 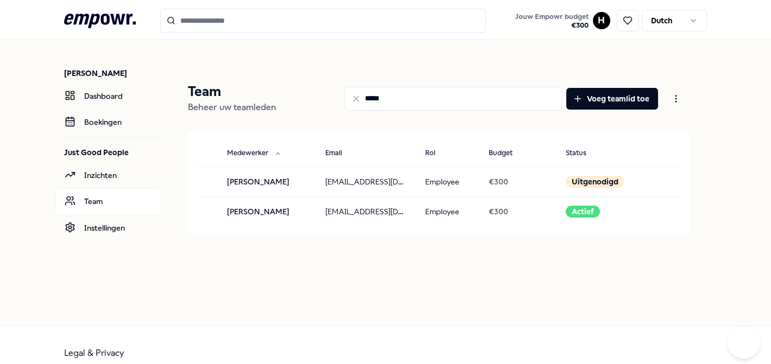 I want to click on a: Instellingen, so click(x=109, y=228).